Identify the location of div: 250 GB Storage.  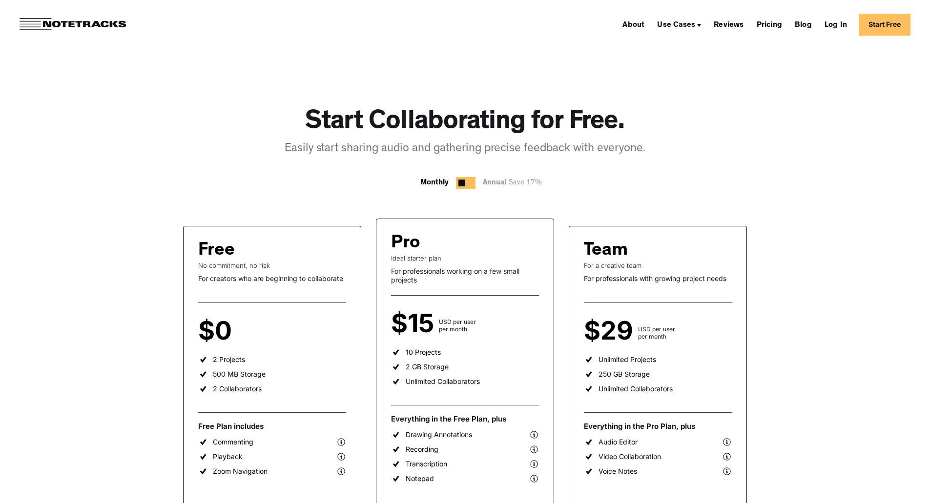
(624, 375).